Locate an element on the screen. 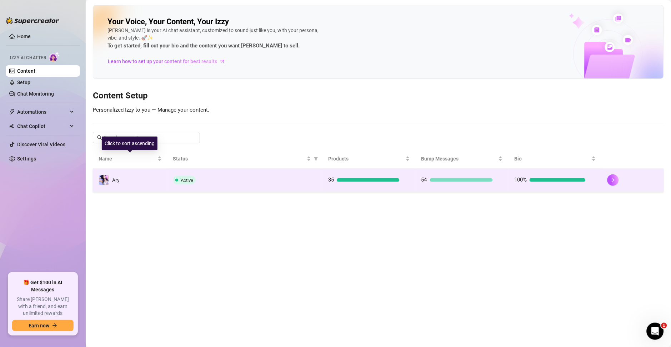 The height and width of the screenshot is (347, 671). span: search is located at coordinates (100, 138).